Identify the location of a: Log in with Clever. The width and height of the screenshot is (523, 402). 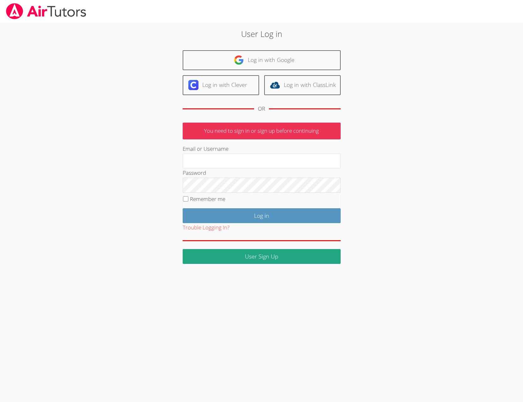
(221, 85).